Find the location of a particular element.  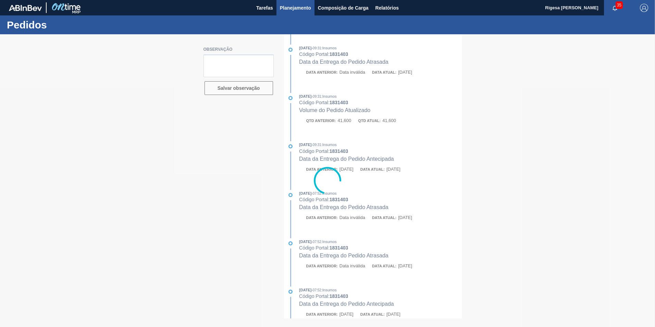

span: Composição de Carga is located at coordinates (343, 8).